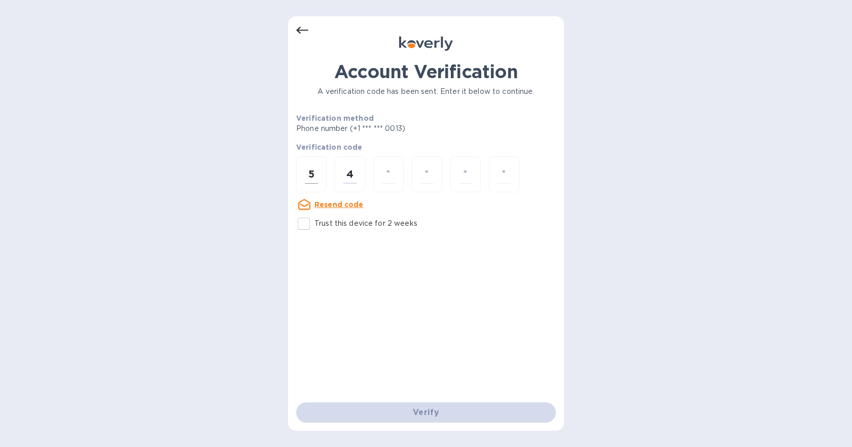 The width and height of the screenshot is (852, 447). Describe the element at coordinates (426, 91) in the screenshot. I see `p: A verification code has been sent. Enter it below to continue.` at that location.